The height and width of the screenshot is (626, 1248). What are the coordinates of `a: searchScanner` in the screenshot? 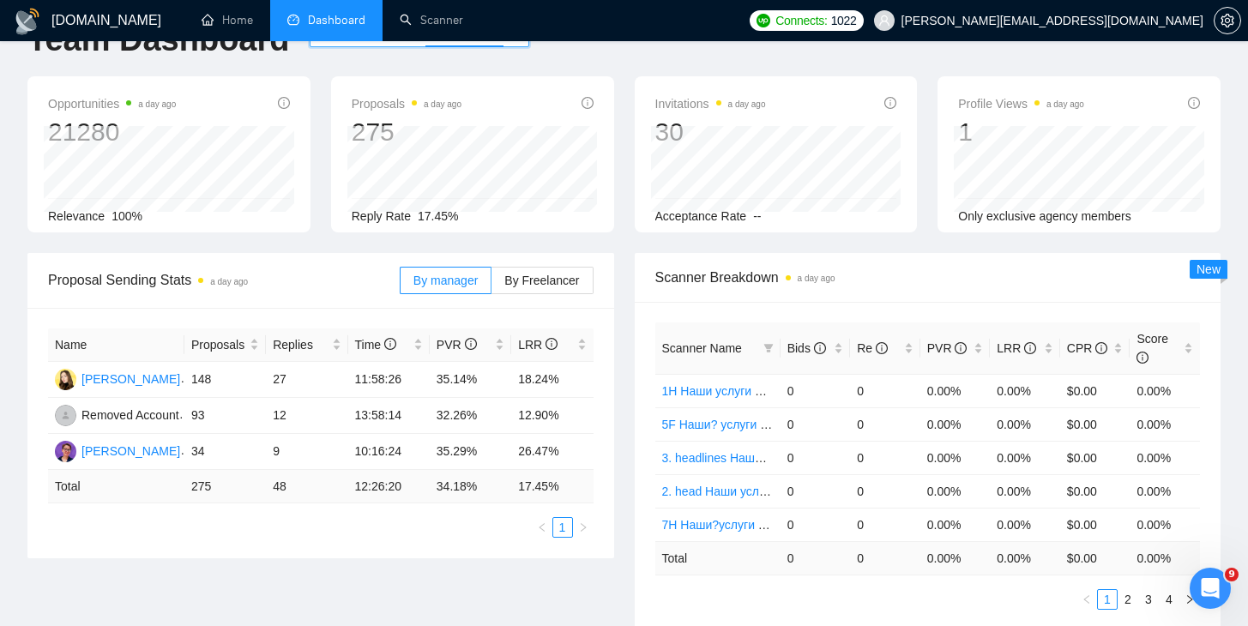 It's located at (432, 20).